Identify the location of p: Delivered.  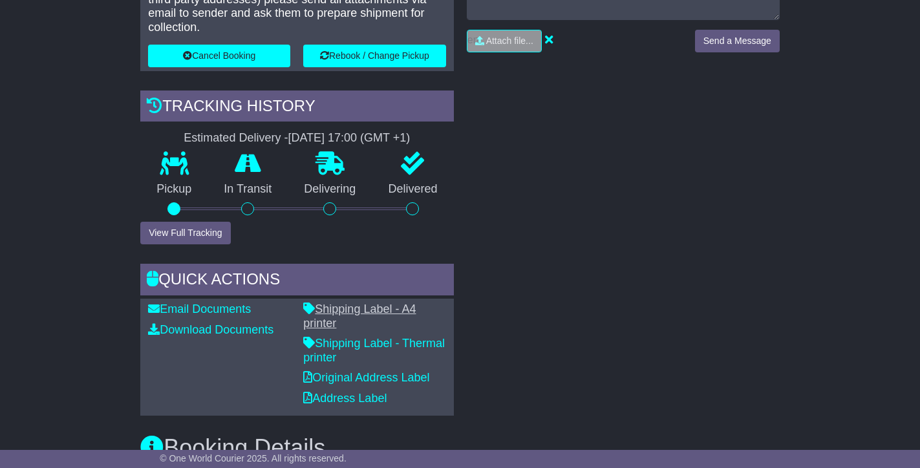
(413, 189).